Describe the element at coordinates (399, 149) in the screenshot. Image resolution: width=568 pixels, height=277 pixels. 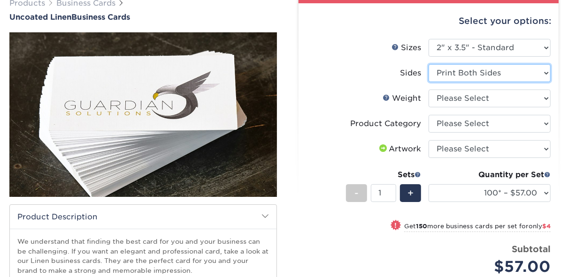
I see `div: Artwork` at that location.